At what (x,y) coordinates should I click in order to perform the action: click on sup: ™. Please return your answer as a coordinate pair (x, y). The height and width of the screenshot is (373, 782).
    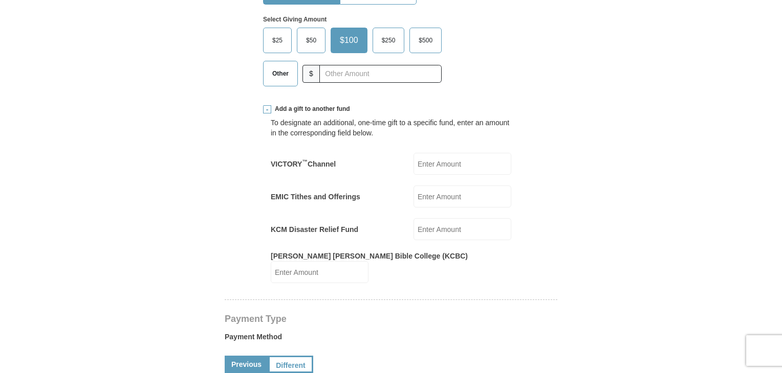
    Looking at the image, I should click on (304, 162).